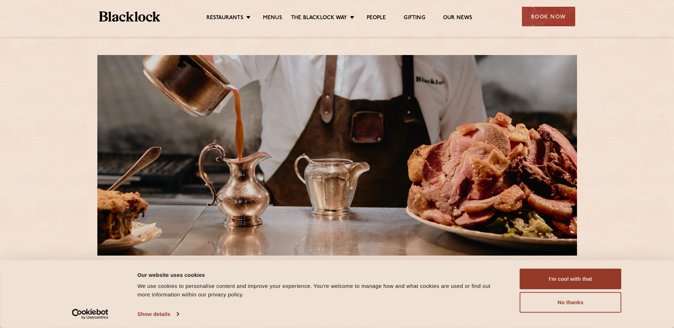 Image resolution: width=674 pixels, height=328 pixels. I want to click on a: Our News, so click(457, 18).